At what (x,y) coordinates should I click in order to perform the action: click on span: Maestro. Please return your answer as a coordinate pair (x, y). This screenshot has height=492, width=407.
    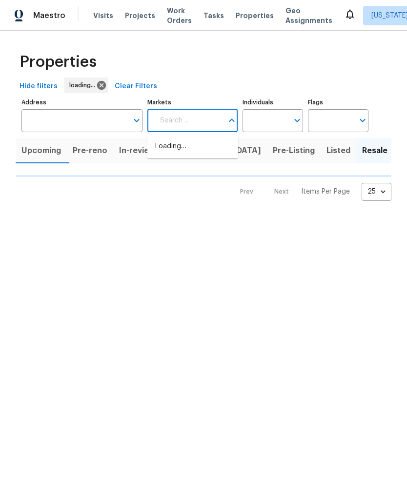
    Looking at the image, I should click on (49, 16).